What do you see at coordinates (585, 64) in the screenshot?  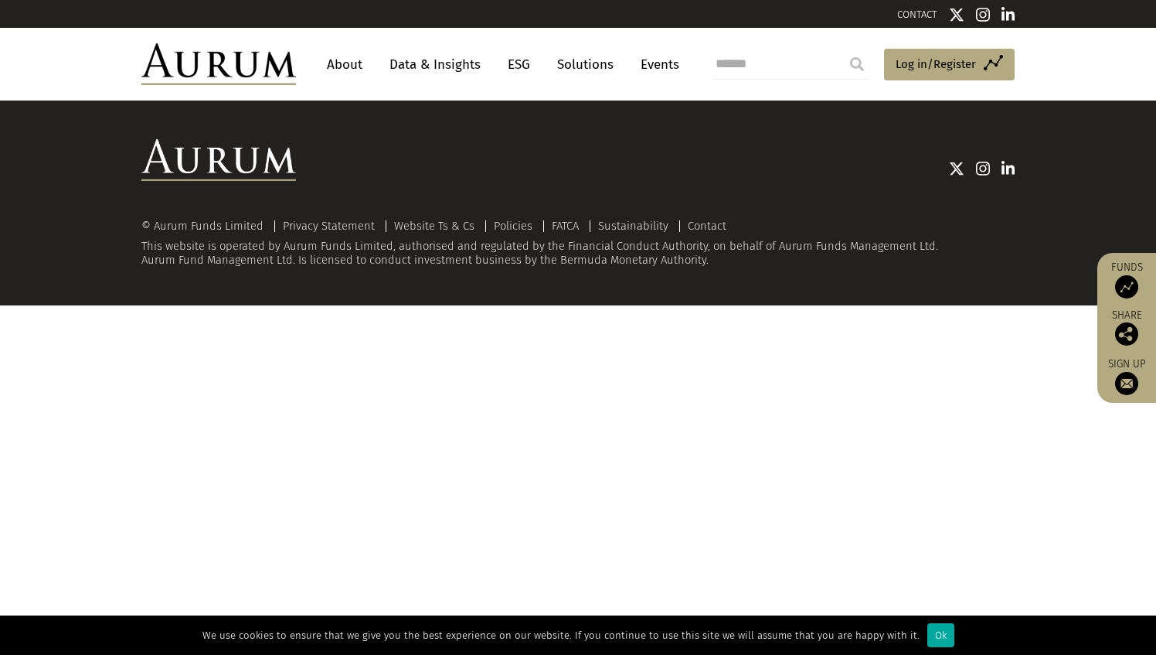 I see `a: Solutions` at bounding box center [585, 64].